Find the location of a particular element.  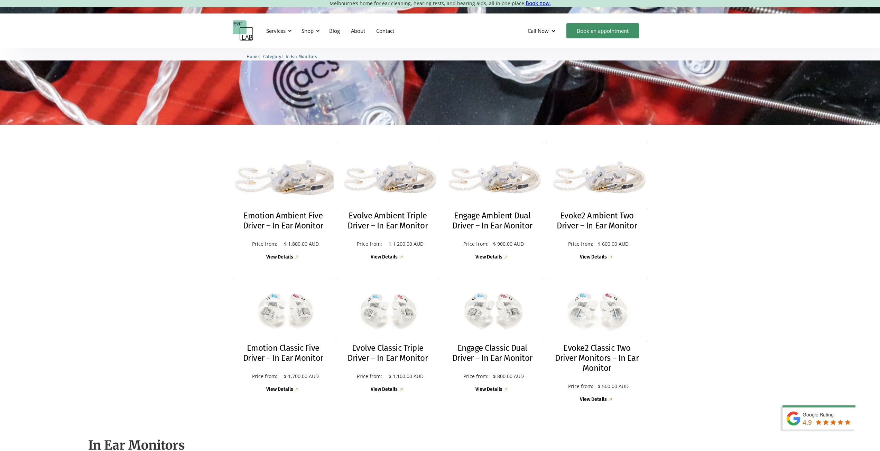

a: Home is located at coordinates (252, 56).